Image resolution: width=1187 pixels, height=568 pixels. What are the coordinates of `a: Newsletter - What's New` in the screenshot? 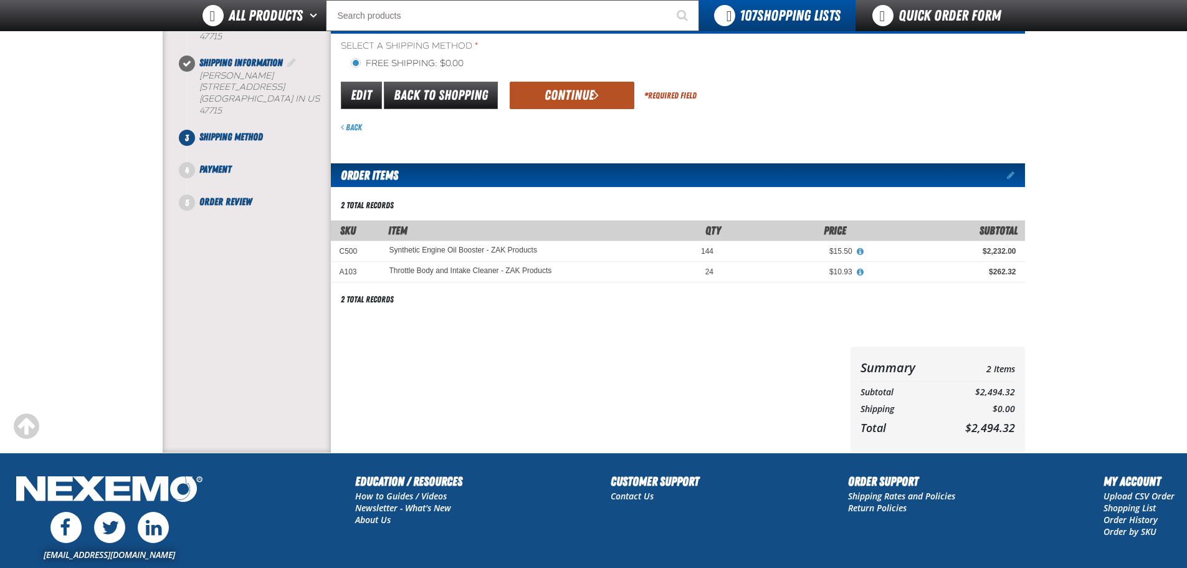 It's located at (403, 507).